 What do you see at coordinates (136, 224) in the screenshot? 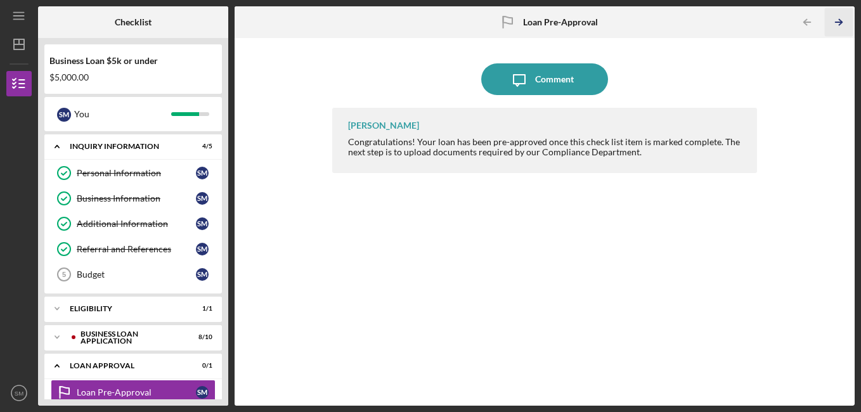
I see `div: Additional Information` at bounding box center [136, 224].